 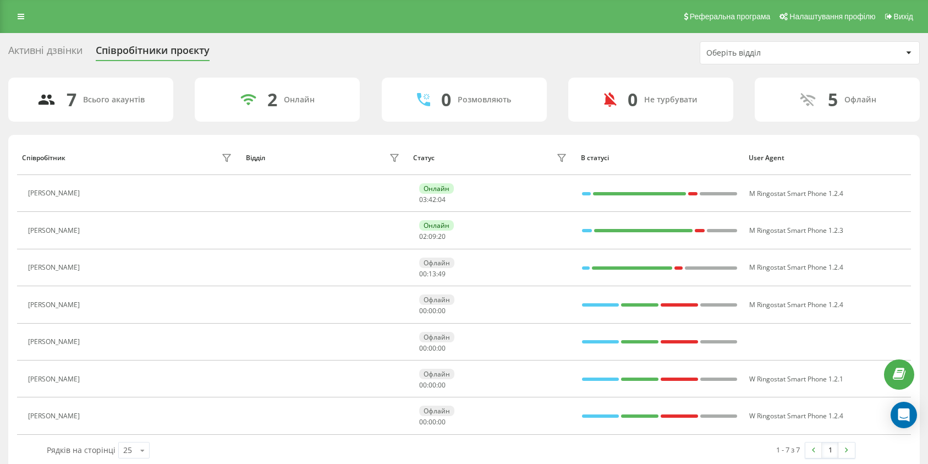 What do you see at coordinates (423, 158) in the screenshot?
I see `div: Статус` at bounding box center [423, 158].